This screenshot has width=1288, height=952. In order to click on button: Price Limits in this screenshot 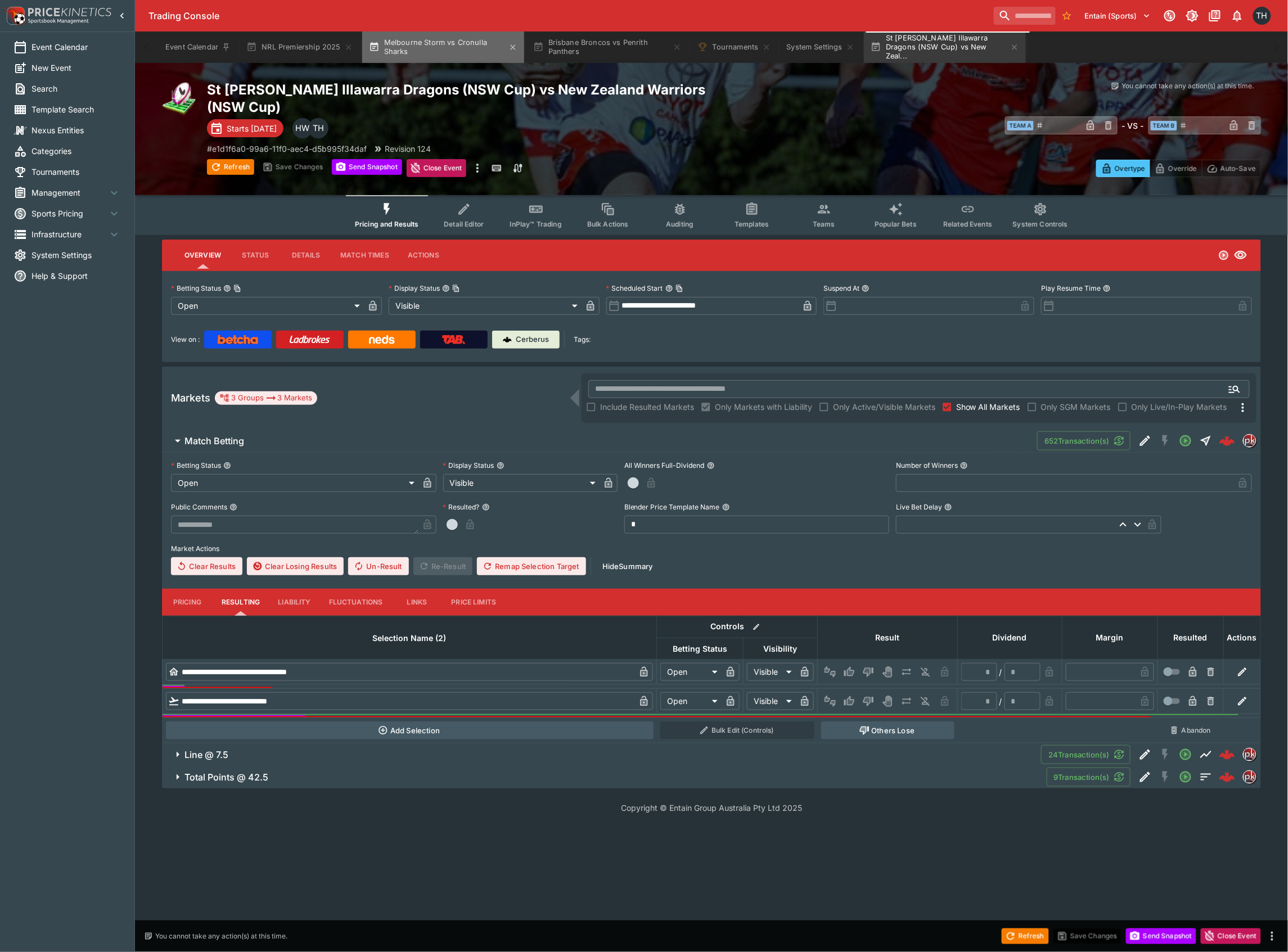, I will do `click(474, 603)`.